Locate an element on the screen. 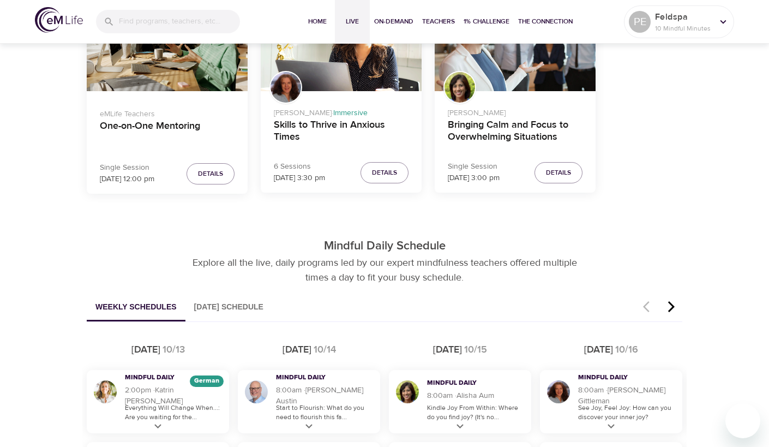  img: logo is located at coordinates (59, 20).